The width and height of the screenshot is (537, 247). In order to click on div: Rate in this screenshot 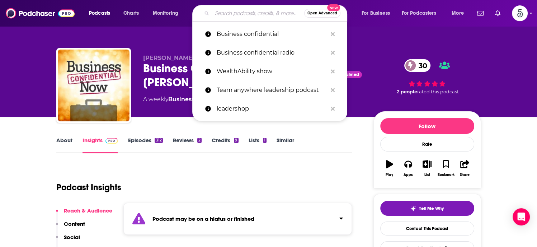, I will do `click(427, 144)`.